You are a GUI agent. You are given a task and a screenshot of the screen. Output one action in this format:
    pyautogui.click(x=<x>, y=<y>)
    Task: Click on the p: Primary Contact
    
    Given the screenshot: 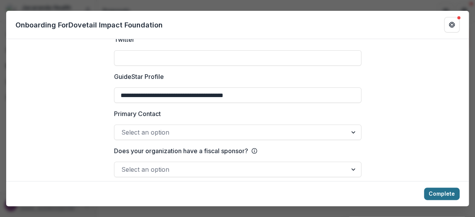 What is the action you would take?
    pyautogui.click(x=137, y=114)
    